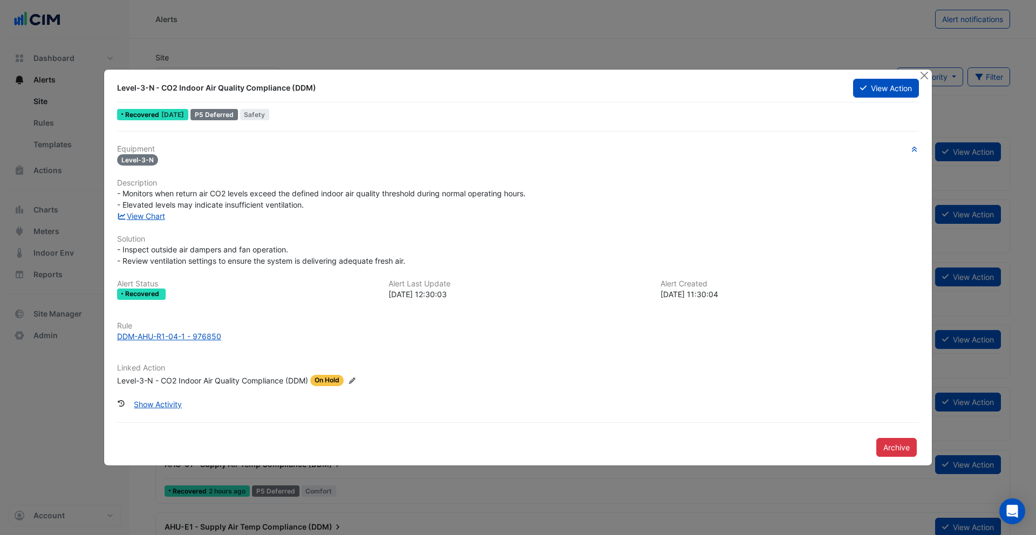  What do you see at coordinates (169, 336) in the screenshot?
I see `div: DDM-AHU-R1-04-1 - 976850` at bounding box center [169, 336].